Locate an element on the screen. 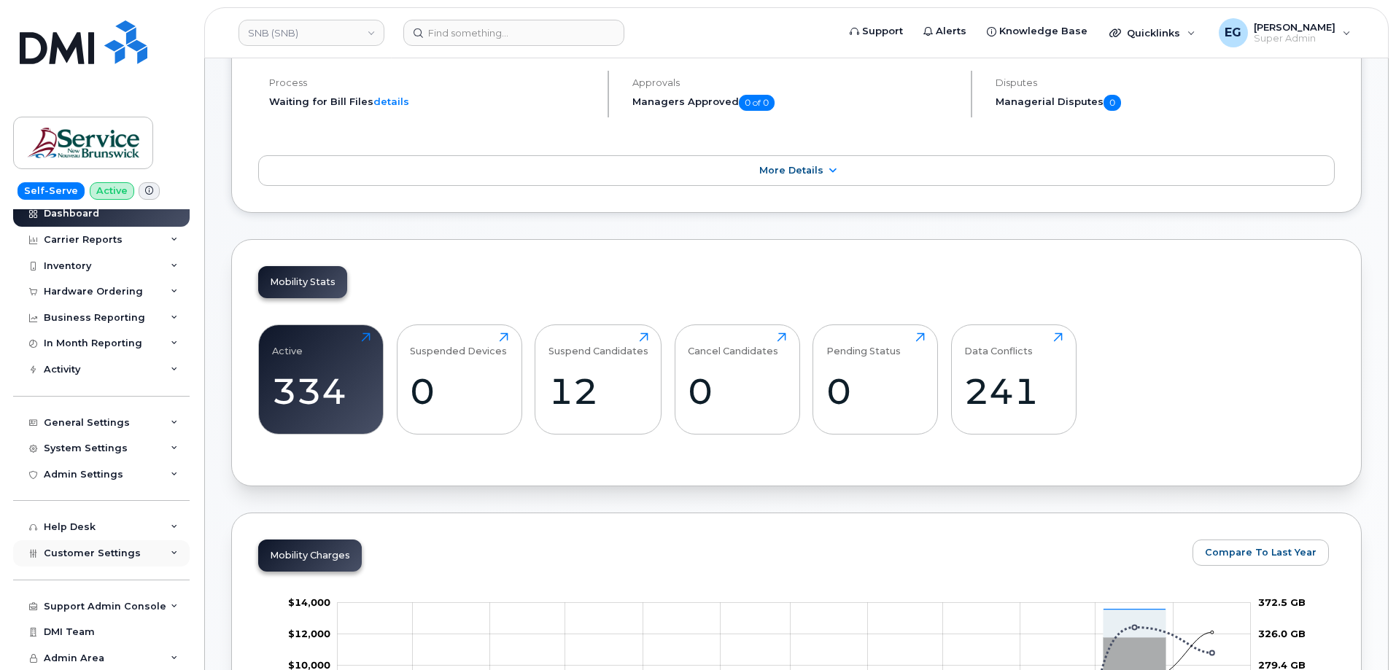 Image resolution: width=1396 pixels, height=670 pixels. span: Support is located at coordinates (882, 31).